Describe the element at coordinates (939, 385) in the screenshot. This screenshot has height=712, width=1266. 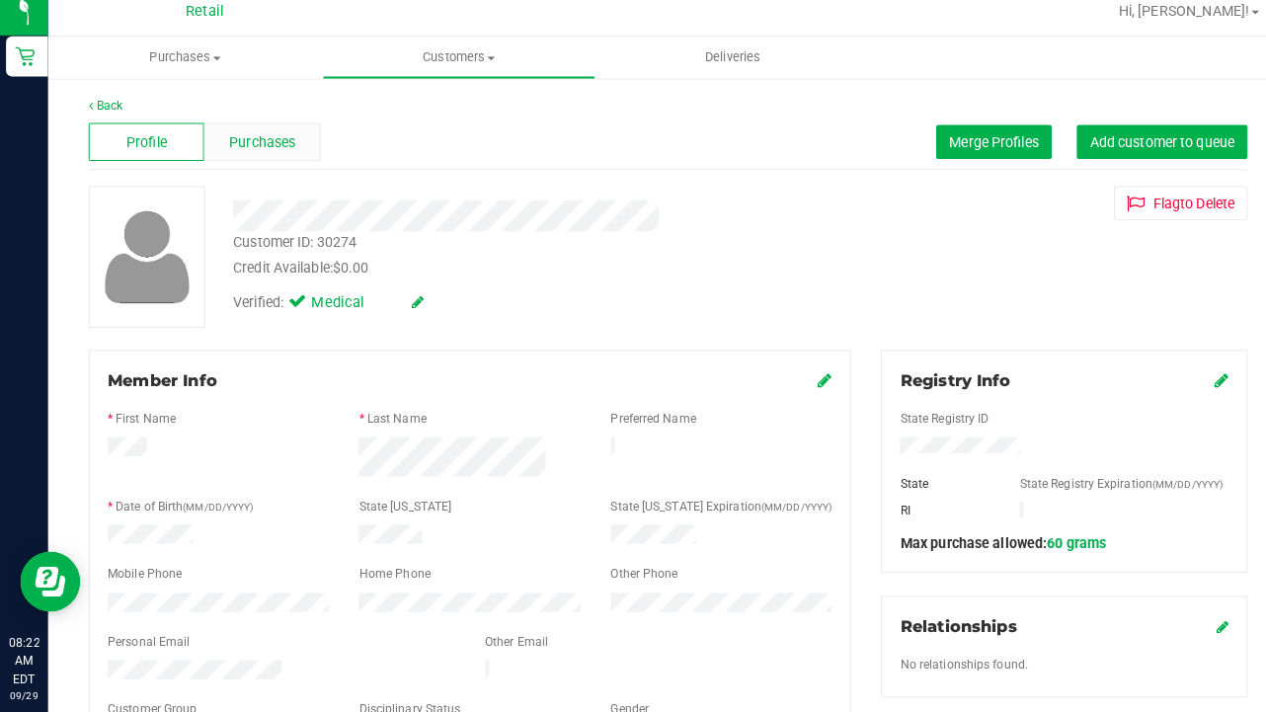
I see `span: Registry Info` at that location.